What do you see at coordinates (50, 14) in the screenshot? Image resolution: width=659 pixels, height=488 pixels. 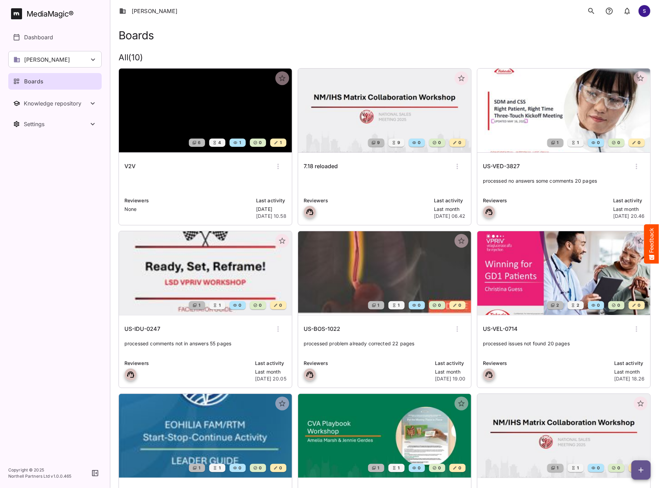 I see `div: MediaMagic ®` at bounding box center [50, 14].